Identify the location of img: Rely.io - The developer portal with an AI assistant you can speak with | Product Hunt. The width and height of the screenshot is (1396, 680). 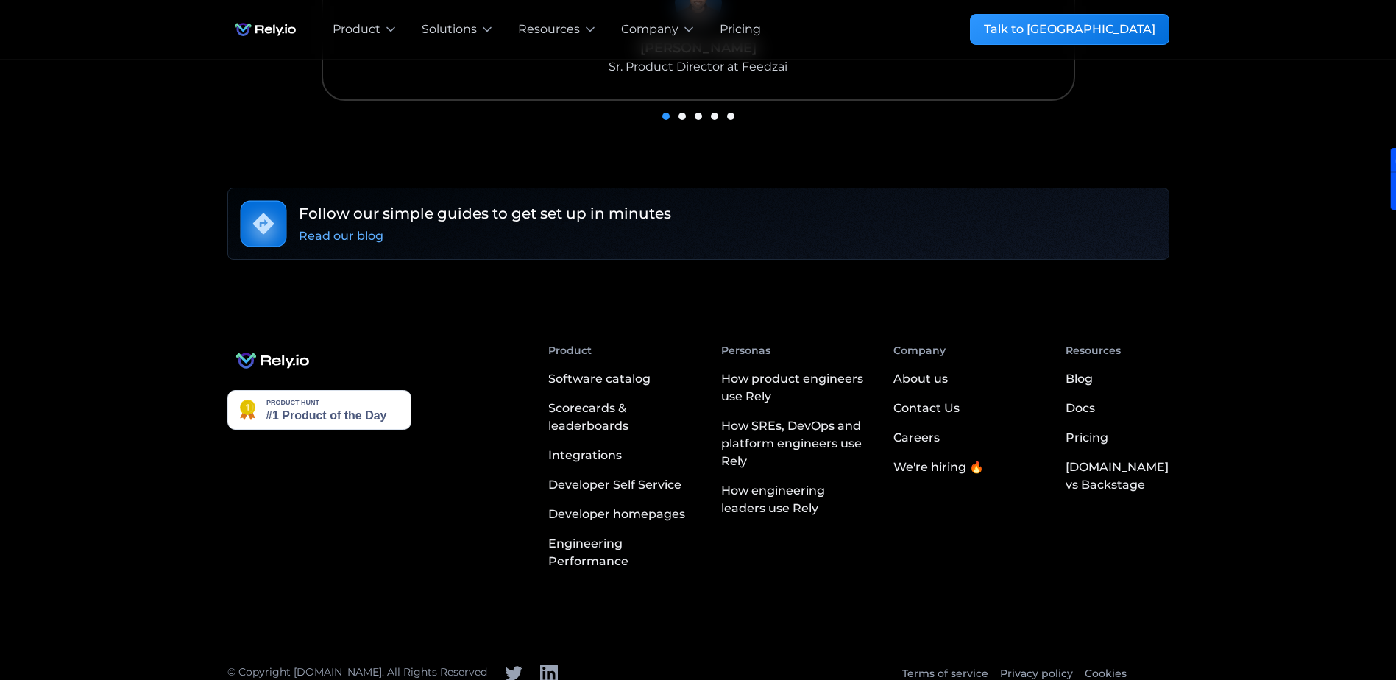
(319, 410).